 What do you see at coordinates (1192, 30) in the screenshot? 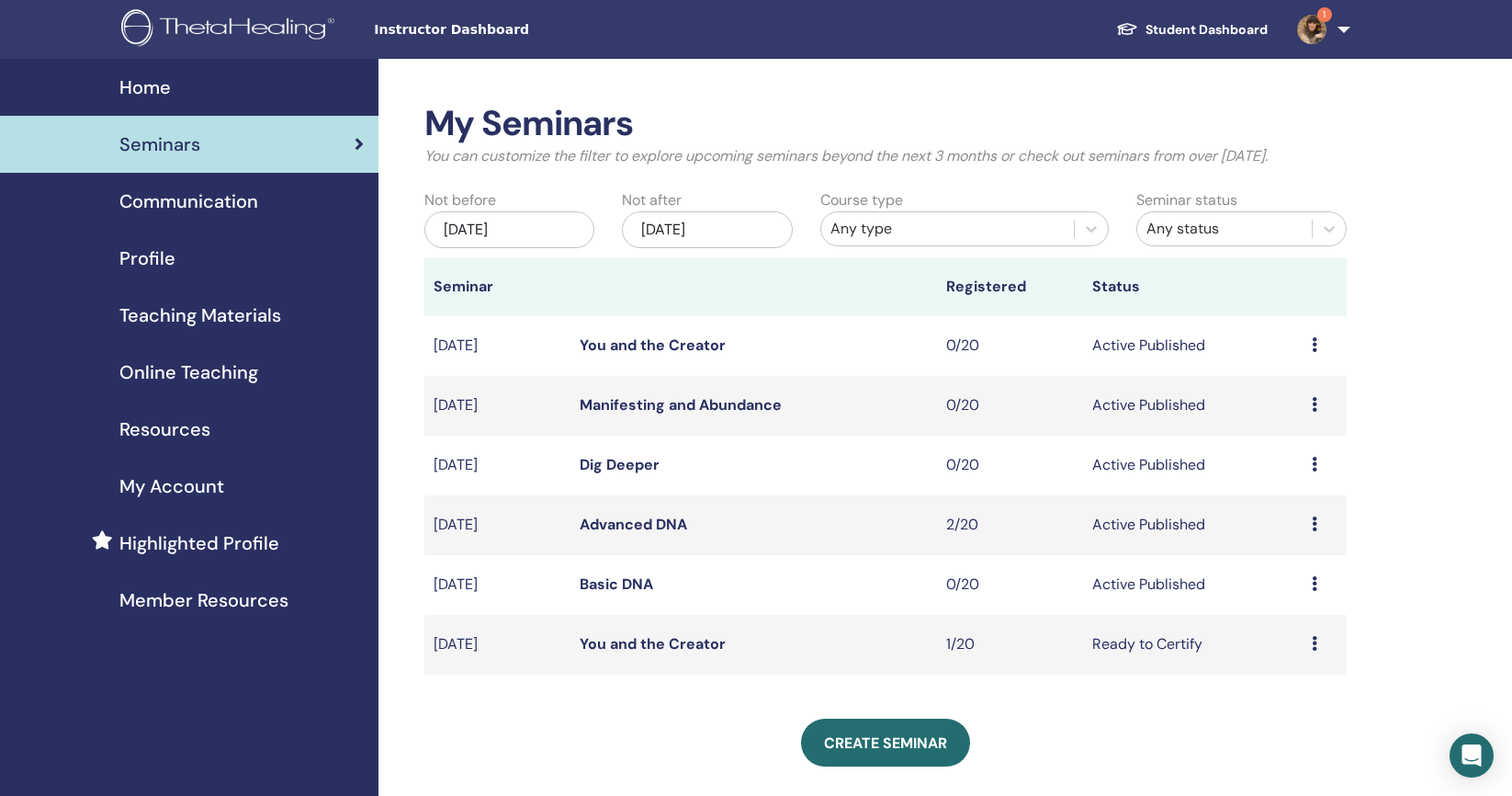
I see `a: Student Dashboard` at bounding box center [1192, 30].